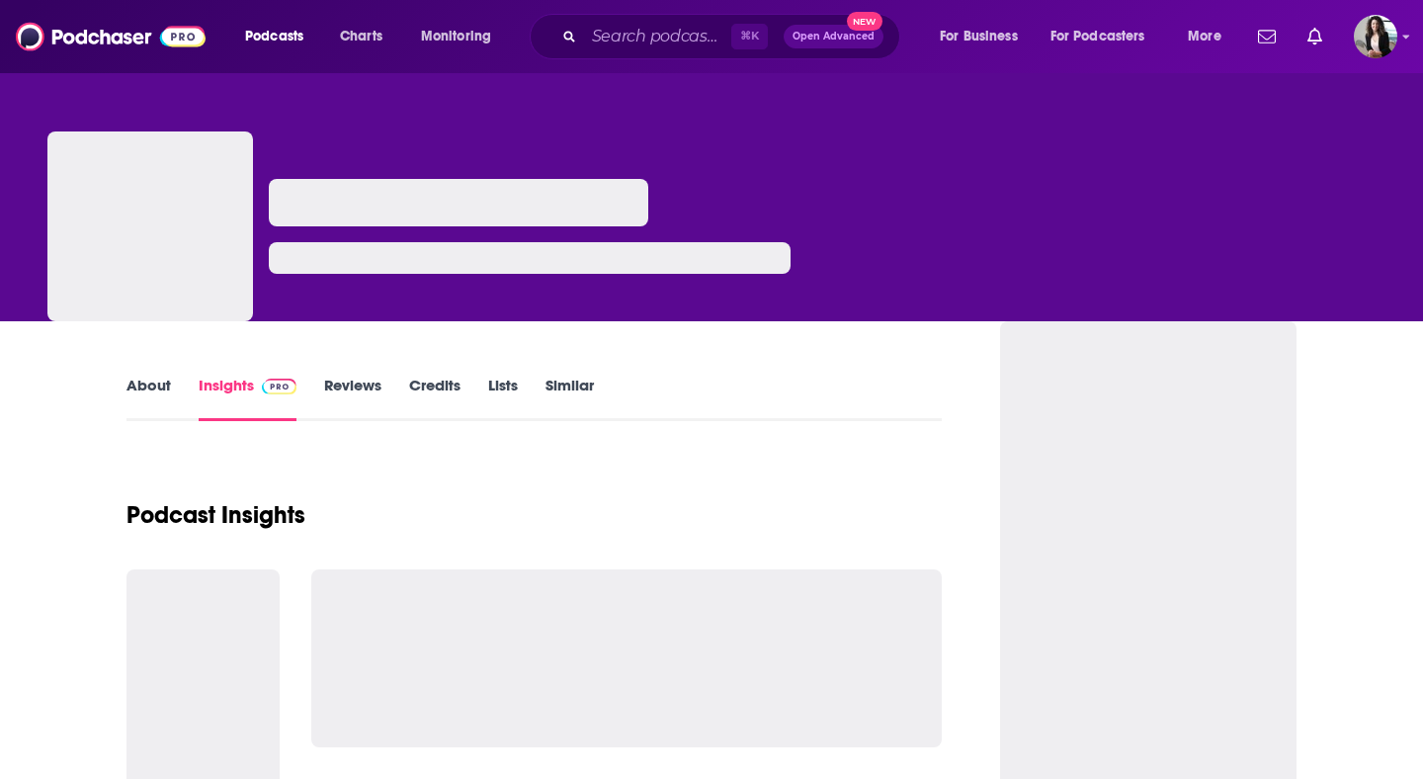  I want to click on a: Credits, so click(435, 398).